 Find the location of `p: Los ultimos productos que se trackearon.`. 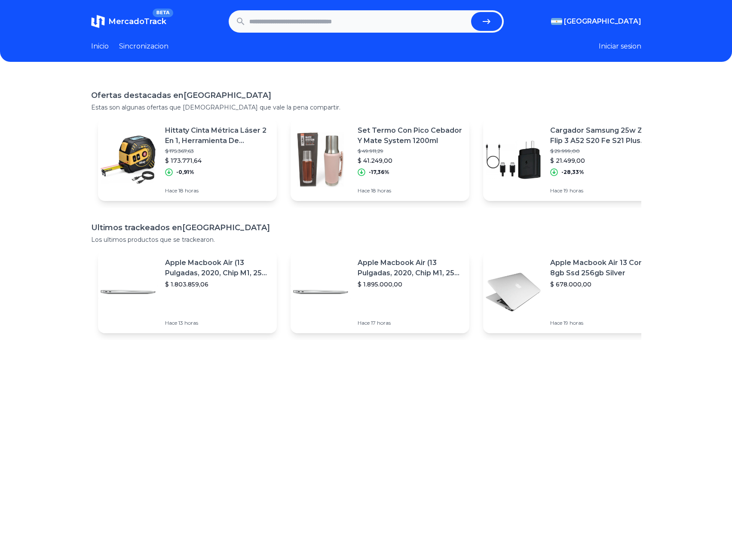

p: Los ultimos productos que se trackearon. is located at coordinates (366, 240).